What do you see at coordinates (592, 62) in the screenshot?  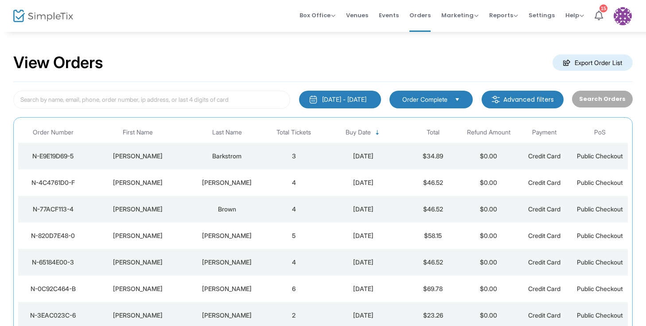 I see `m-button: Export Order List` at bounding box center [592, 62].